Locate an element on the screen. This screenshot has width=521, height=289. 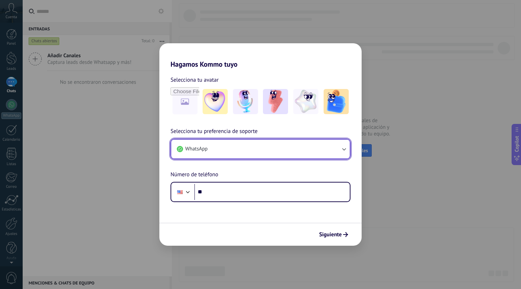
img: -5.jpeg is located at coordinates (336, 101).